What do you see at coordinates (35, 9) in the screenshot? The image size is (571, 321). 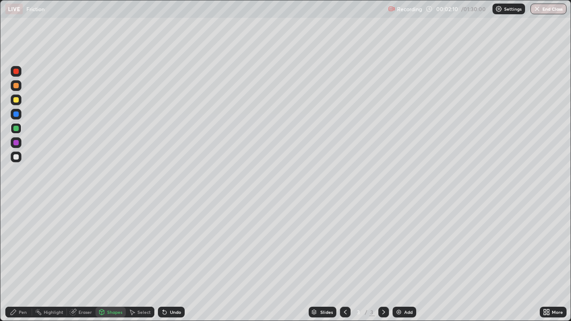 I see `p: Friction` at bounding box center [35, 9].